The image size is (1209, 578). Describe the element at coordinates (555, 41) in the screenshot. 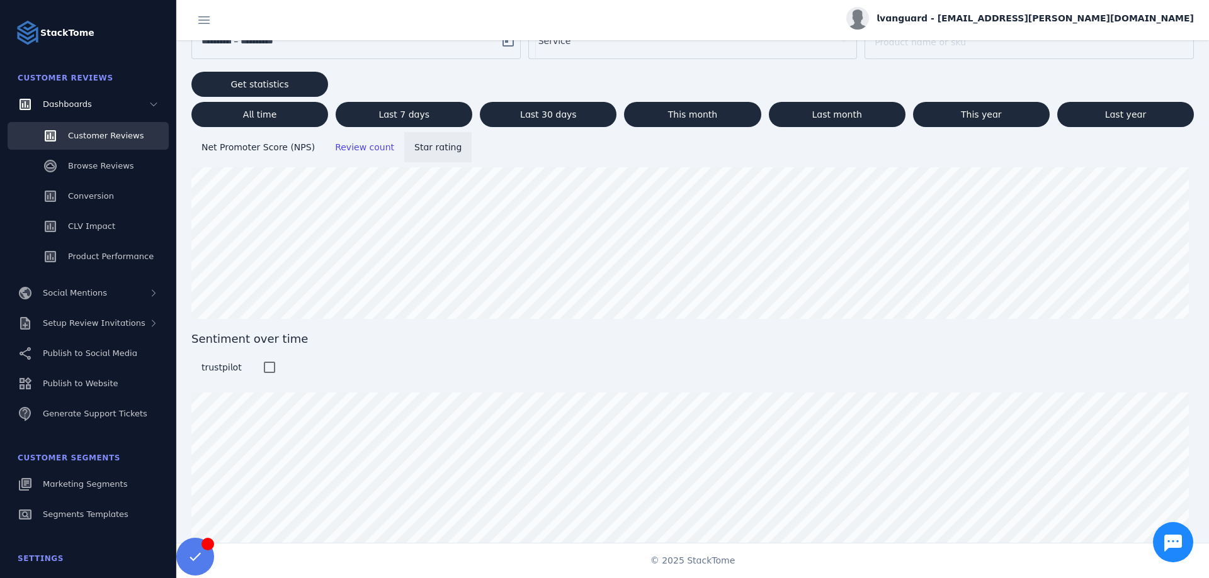

I see `span: Service` at that location.